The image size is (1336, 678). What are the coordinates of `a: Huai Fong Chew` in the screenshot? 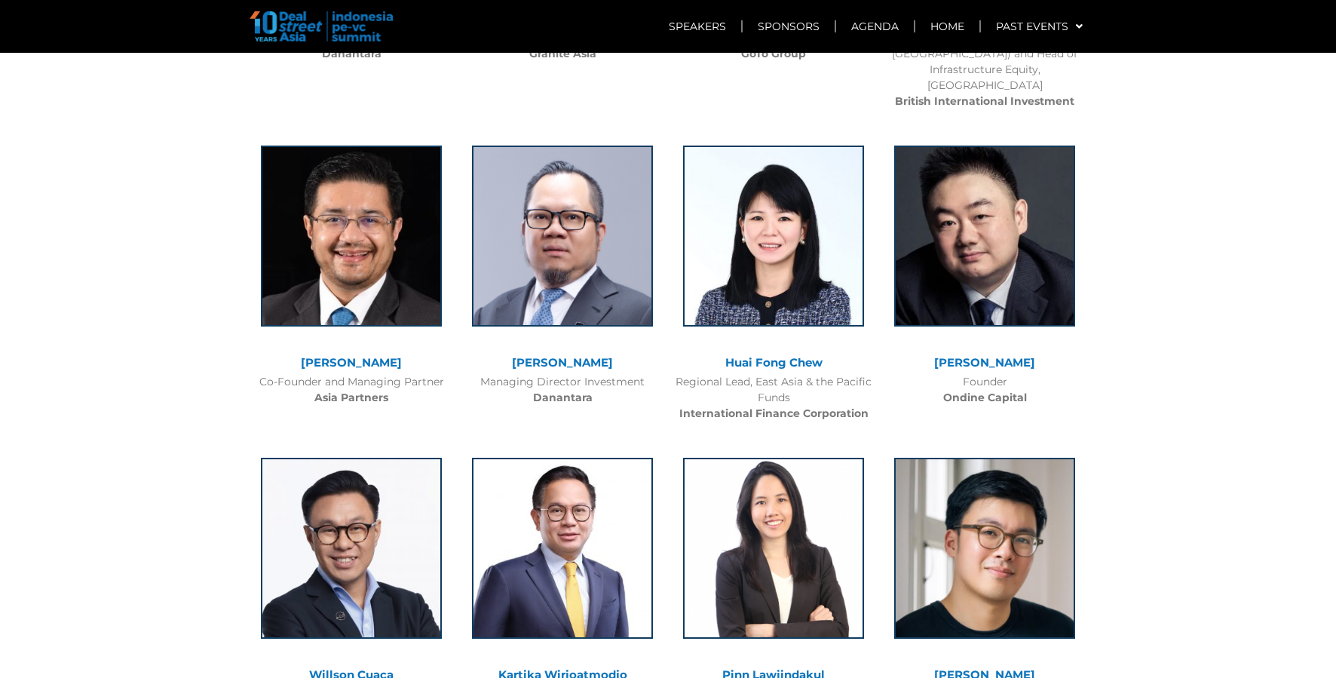 It's located at (774, 362).